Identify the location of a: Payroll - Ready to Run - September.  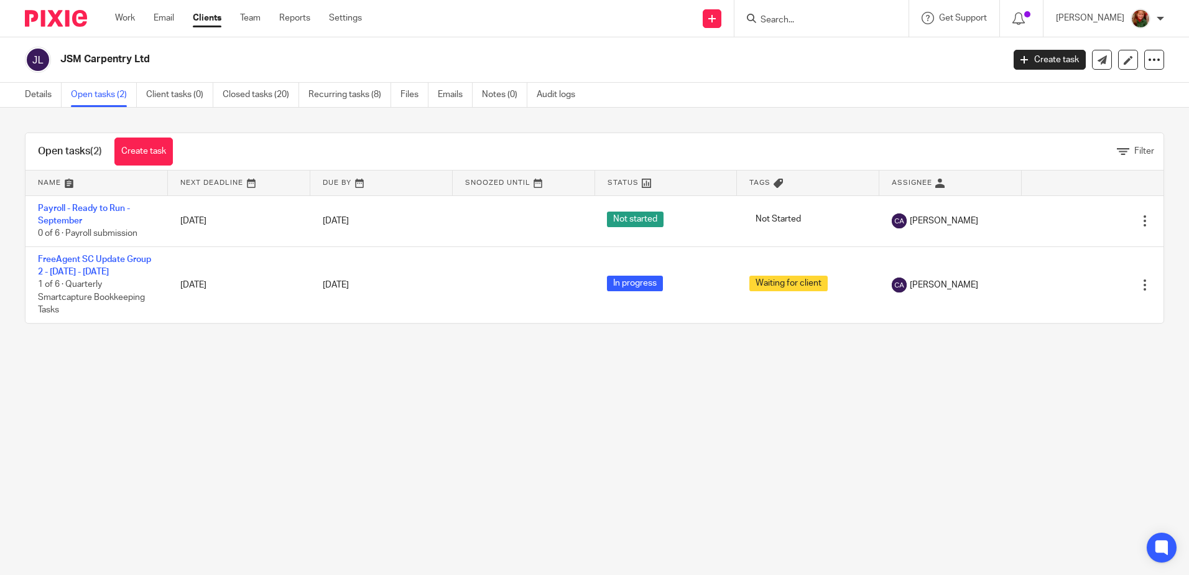
(84, 215).